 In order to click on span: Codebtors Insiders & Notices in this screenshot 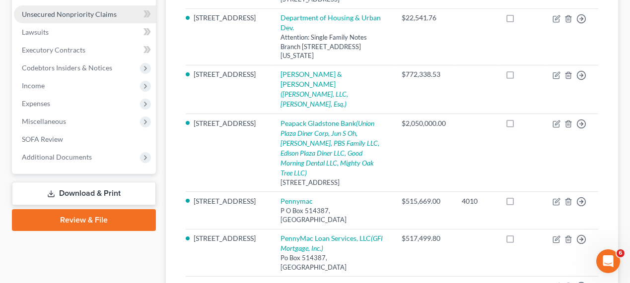, I will do `click(67, 68)`.